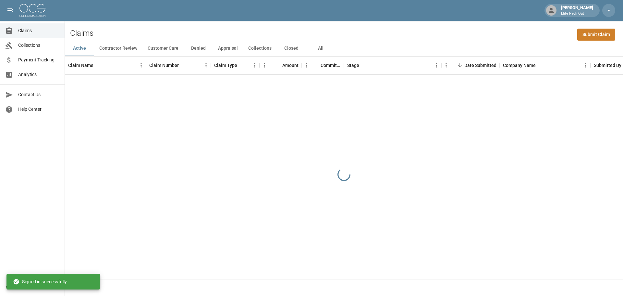  Describe the element at coordinates (10, 10) in the screenshot. I see `button: open drawer` at that location.